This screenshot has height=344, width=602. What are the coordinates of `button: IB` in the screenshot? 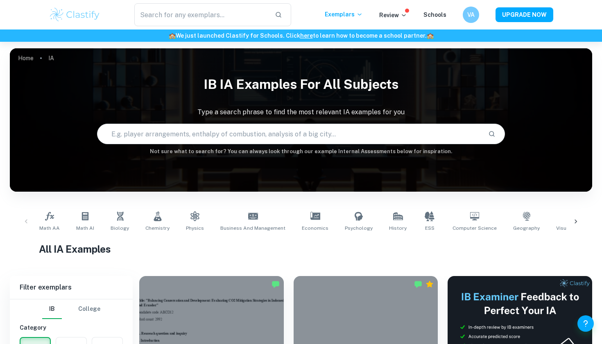 It's located at (52, 309).